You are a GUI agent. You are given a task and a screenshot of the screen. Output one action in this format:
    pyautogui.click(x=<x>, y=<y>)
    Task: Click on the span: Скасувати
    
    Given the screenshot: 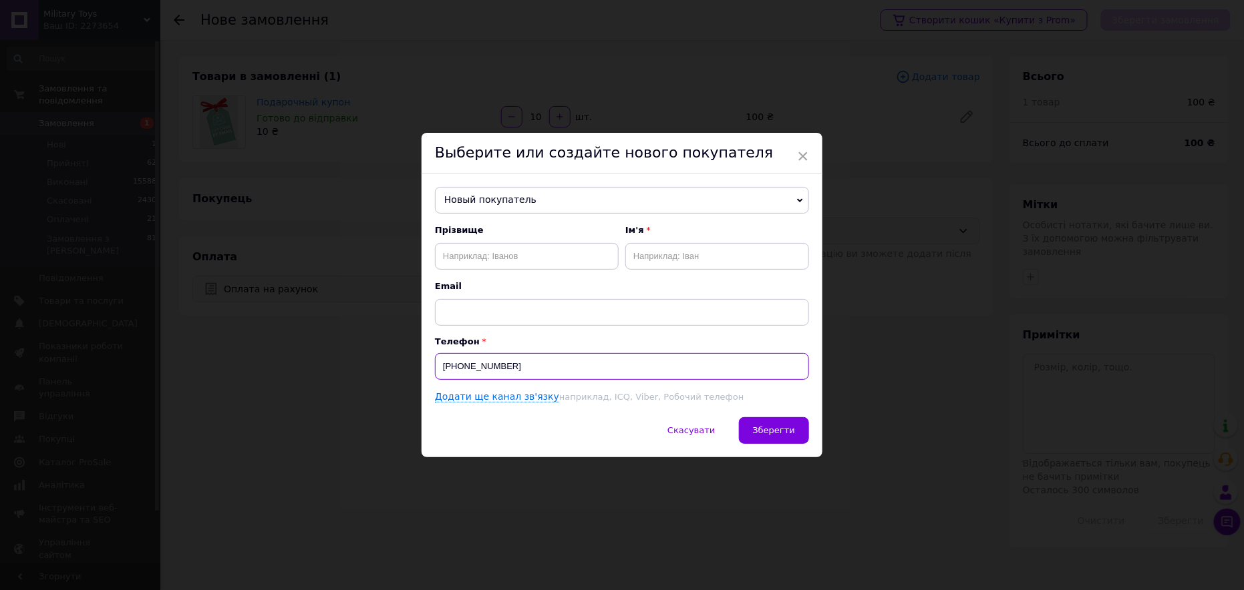 What is the action you would take?
    pyautogui.click(x=691, y=430)
    